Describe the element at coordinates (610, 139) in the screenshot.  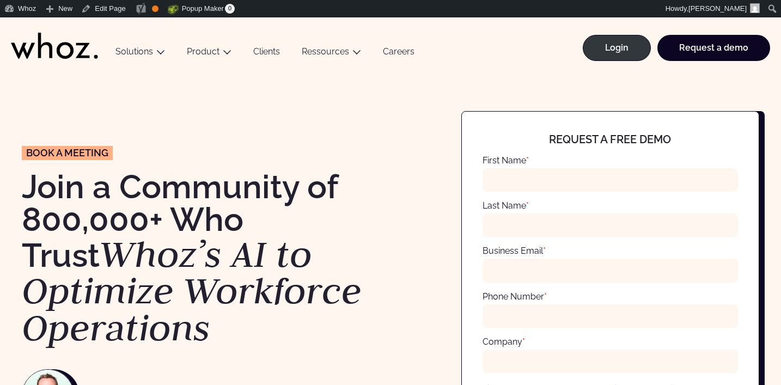
I see `h4: Request a free demo` at that location.